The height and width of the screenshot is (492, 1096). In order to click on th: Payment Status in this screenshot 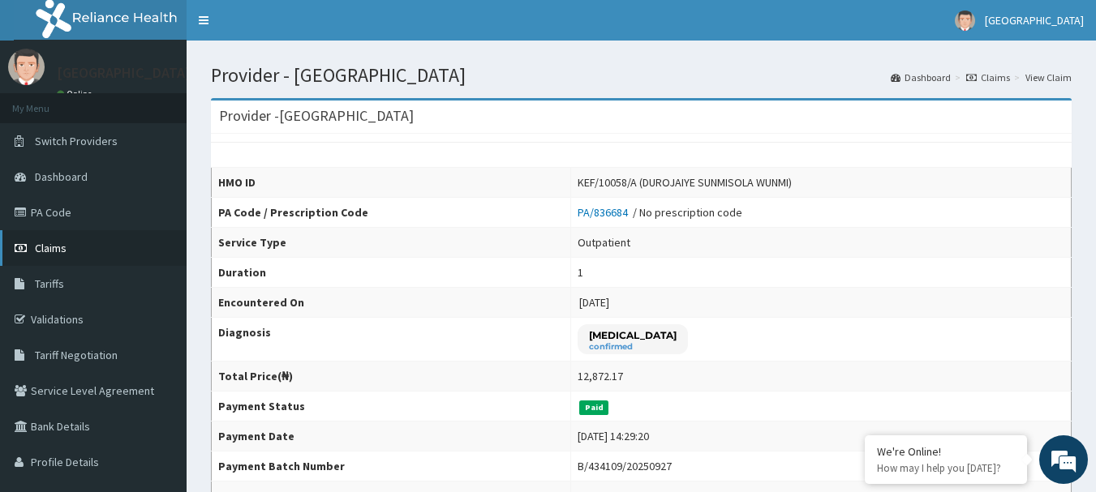, I will do `click(391, 406)`.